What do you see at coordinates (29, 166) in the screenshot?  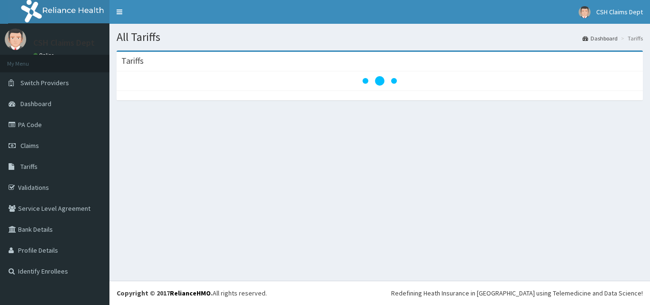 I see `span: Tariffs` at bounding box center [29, 166].